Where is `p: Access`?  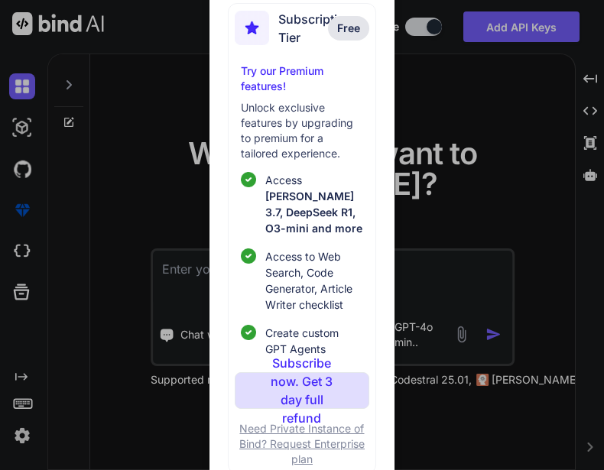 p: Access is located at coordinates (314, 204).